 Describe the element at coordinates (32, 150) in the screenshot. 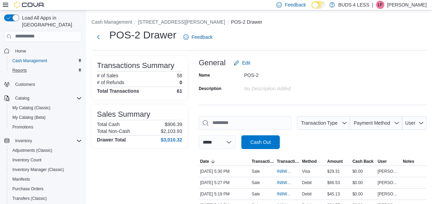

I see `a: Adjustments (Classic)` at that location.